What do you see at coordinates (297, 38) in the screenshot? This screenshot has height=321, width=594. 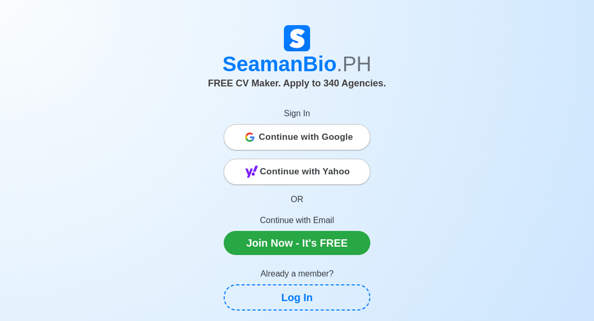 I see `img: Logo` at bounding box center [297, 38].